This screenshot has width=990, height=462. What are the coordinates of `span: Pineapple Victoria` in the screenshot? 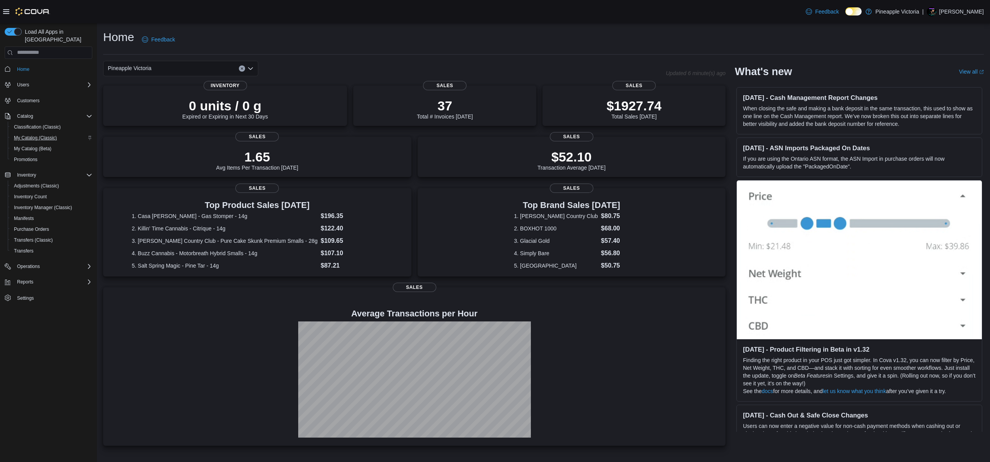 It's located at (129, 68).